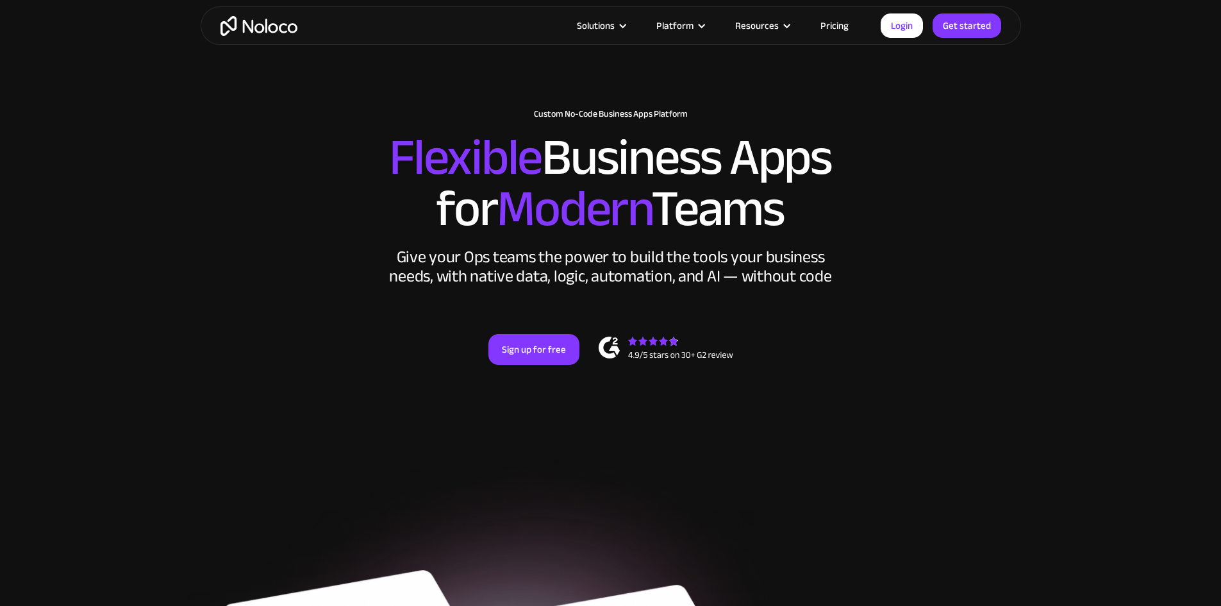 The width and height of the screenshot is (1221, 606). What do you see at coordinates (465, 157) in the screenshot?
I see `span: Flexible` at bounding box center [465, 157].